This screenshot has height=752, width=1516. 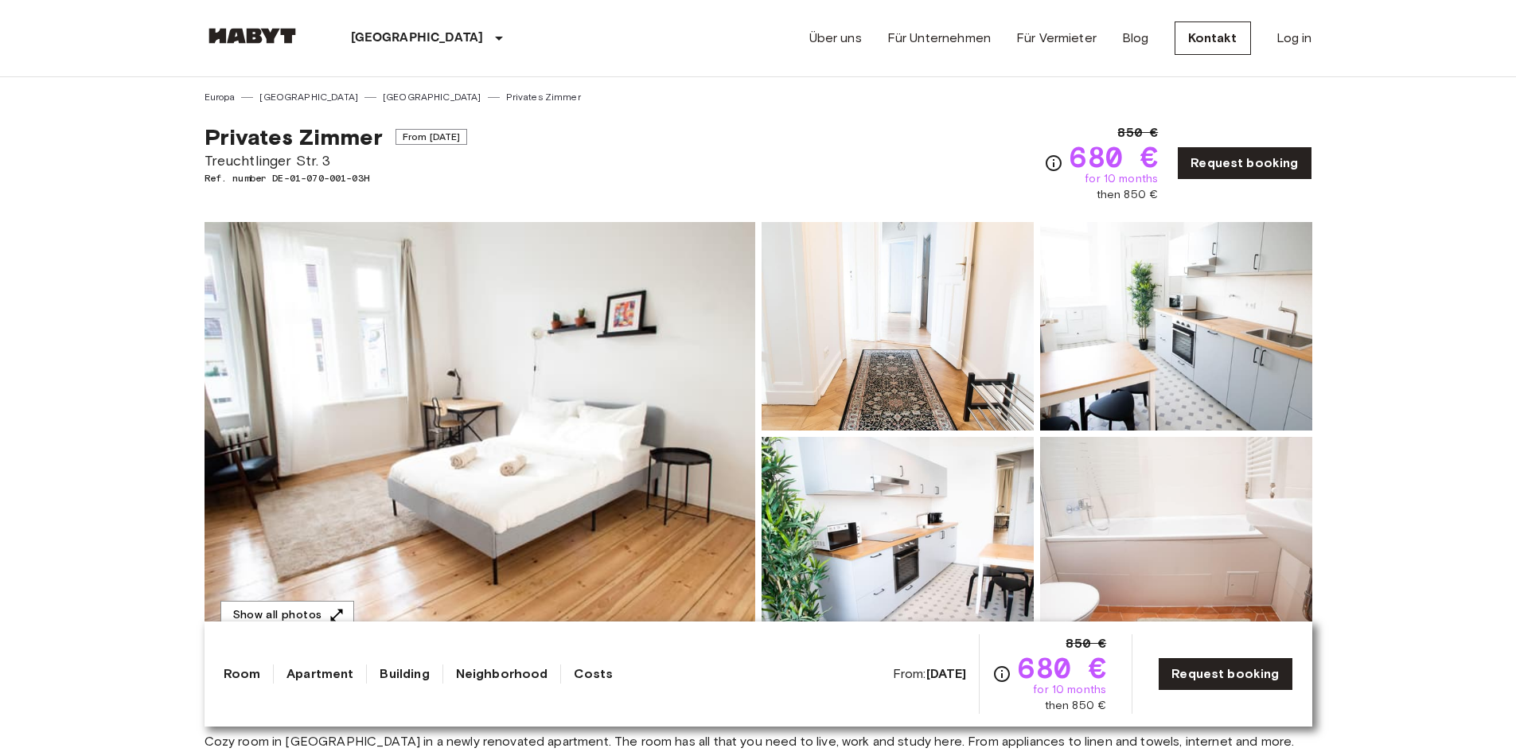 What do you see at coordinates (1056, 38) in the screenshot?
I see `a: Für Vermieter` at bounding box center [1056, 38].